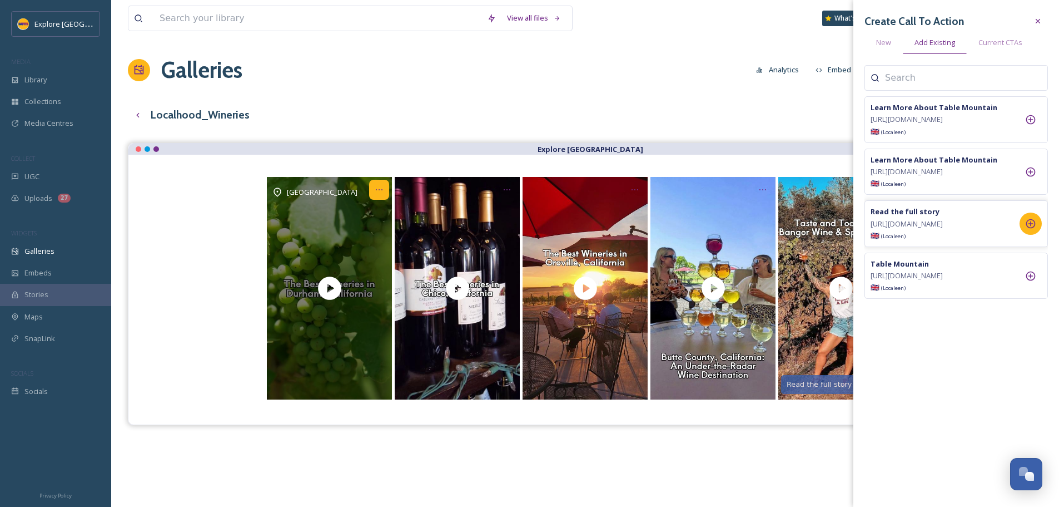 Image resolution: width=1059 pixels, height=507 pixels. I want to click on h3: Create Call To Action, so click(914, 21).